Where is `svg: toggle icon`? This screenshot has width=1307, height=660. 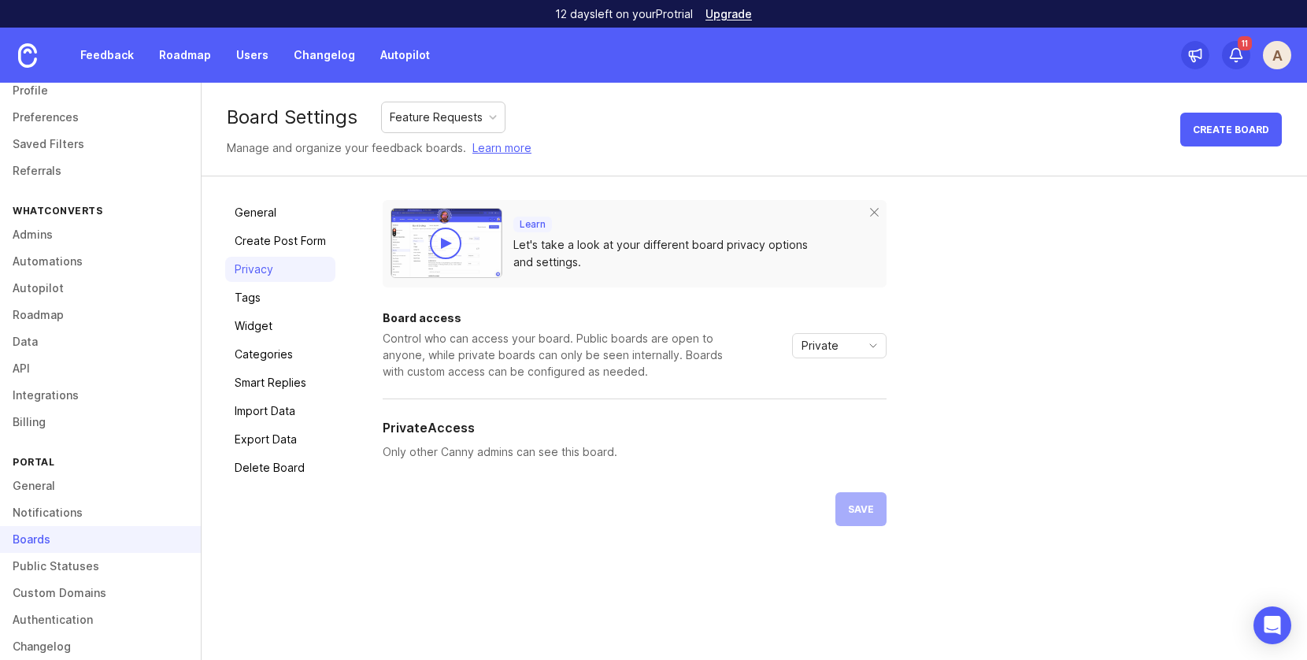 svg: toggle icon is located at coordinates (873, 346).